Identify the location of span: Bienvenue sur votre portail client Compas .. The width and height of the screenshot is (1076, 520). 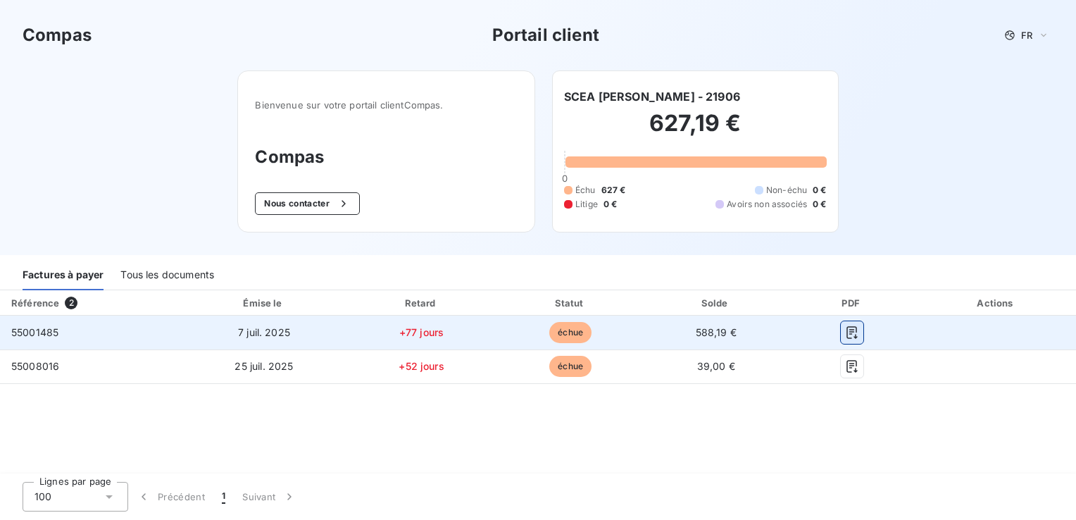
(386, 105).